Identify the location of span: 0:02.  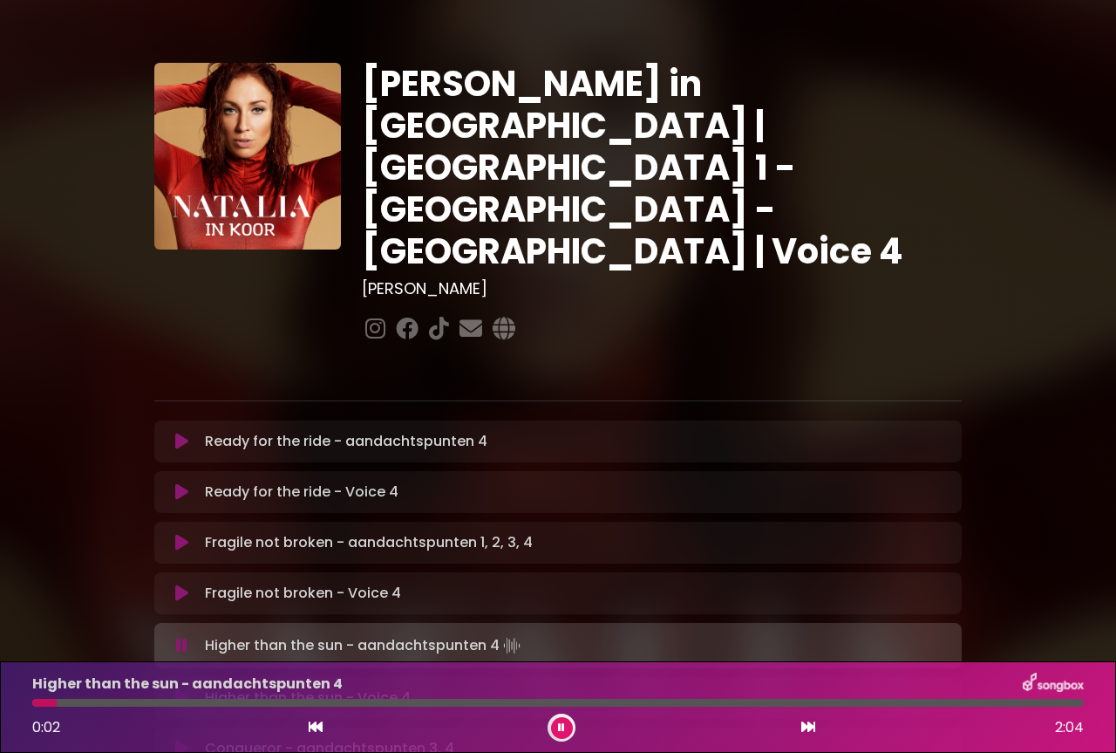
(46, 727).